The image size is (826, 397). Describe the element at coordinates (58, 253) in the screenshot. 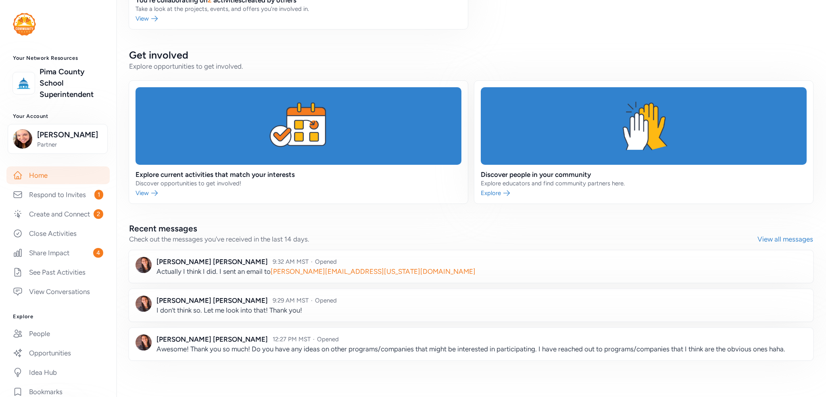

I see `a: Share Impact4` at that location.